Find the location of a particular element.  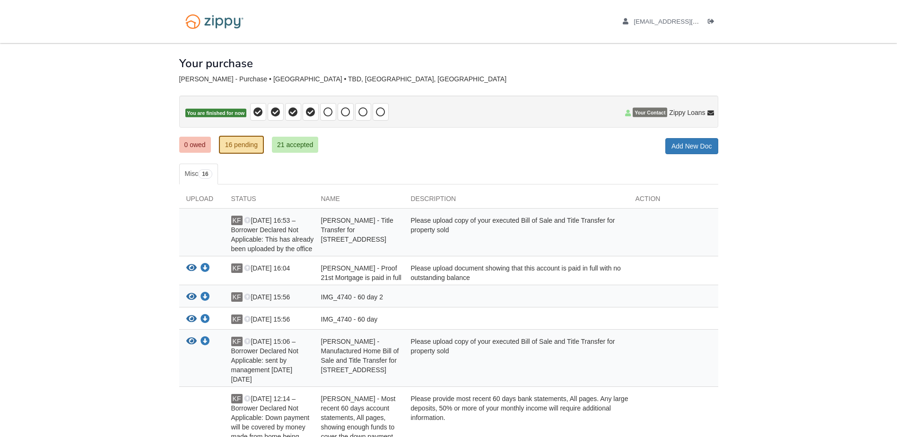

div: Name is located at coordinates (359, 201).